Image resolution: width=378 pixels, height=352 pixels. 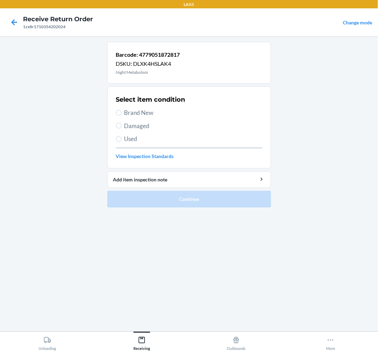 What do you see at coordinates (47, 342) in the screenshot?
I see `div: Unloading` at bounding box center [47, 342].